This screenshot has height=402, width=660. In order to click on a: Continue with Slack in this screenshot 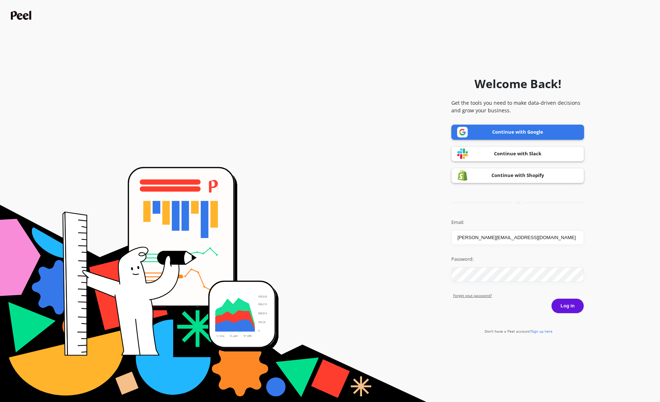, I will do `click(517, 154)`.